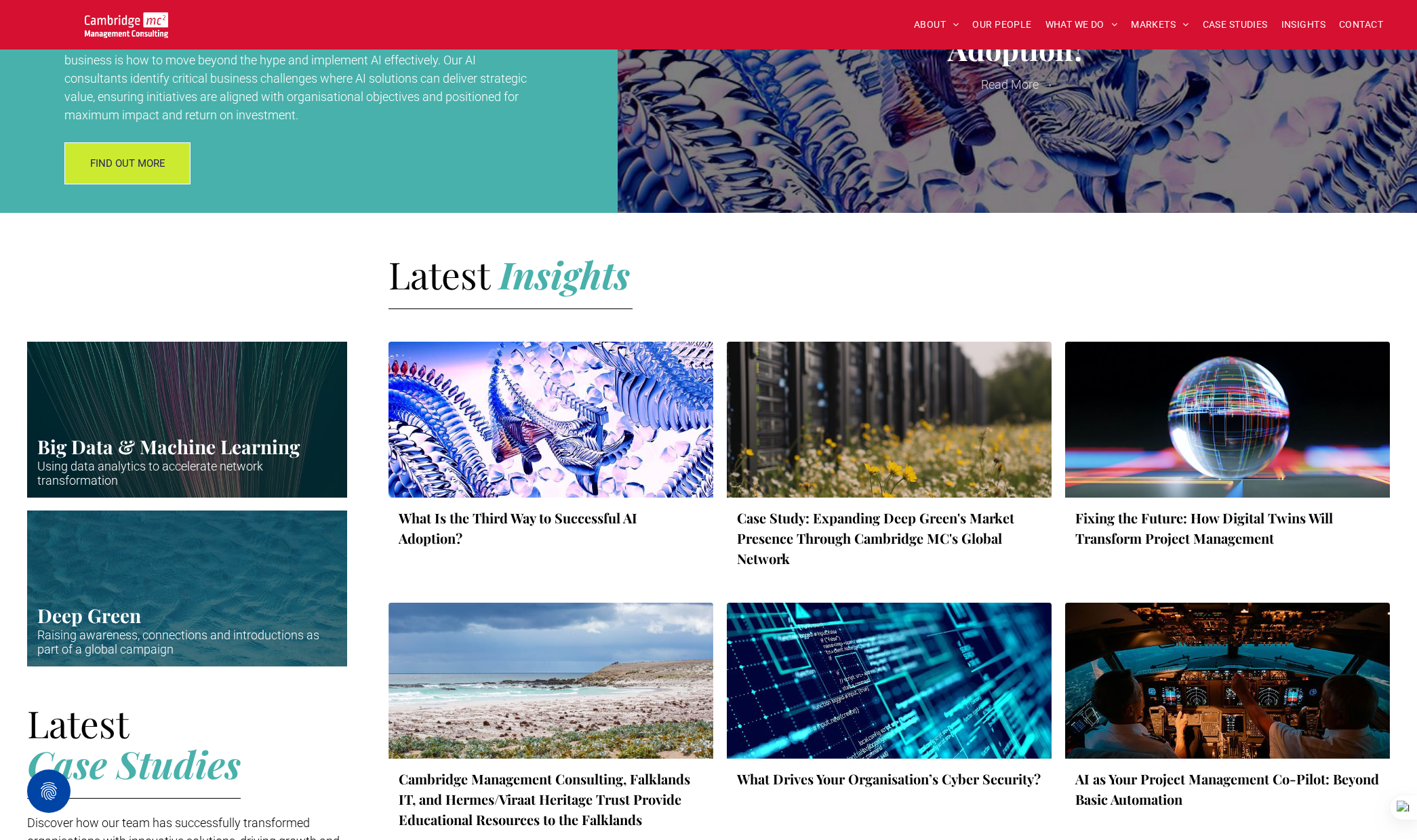 This screenshot has height=840, width=1417. I want to click on a: Abstract kaleidoscope of AI generated shapes , digital infrastructure, so click(551, 420).